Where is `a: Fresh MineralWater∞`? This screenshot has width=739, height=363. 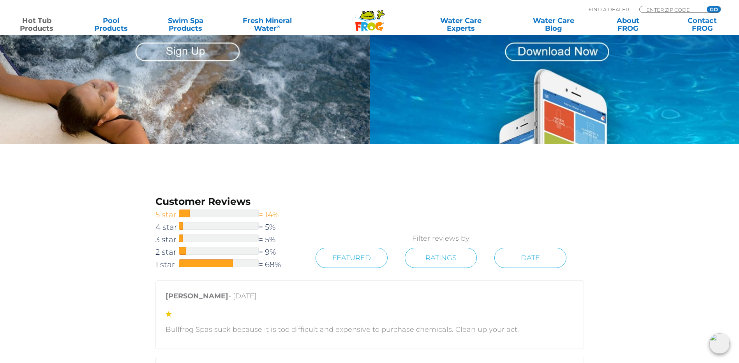
a: Fresh MineralWater∞ is located at coordinates (267, 25).